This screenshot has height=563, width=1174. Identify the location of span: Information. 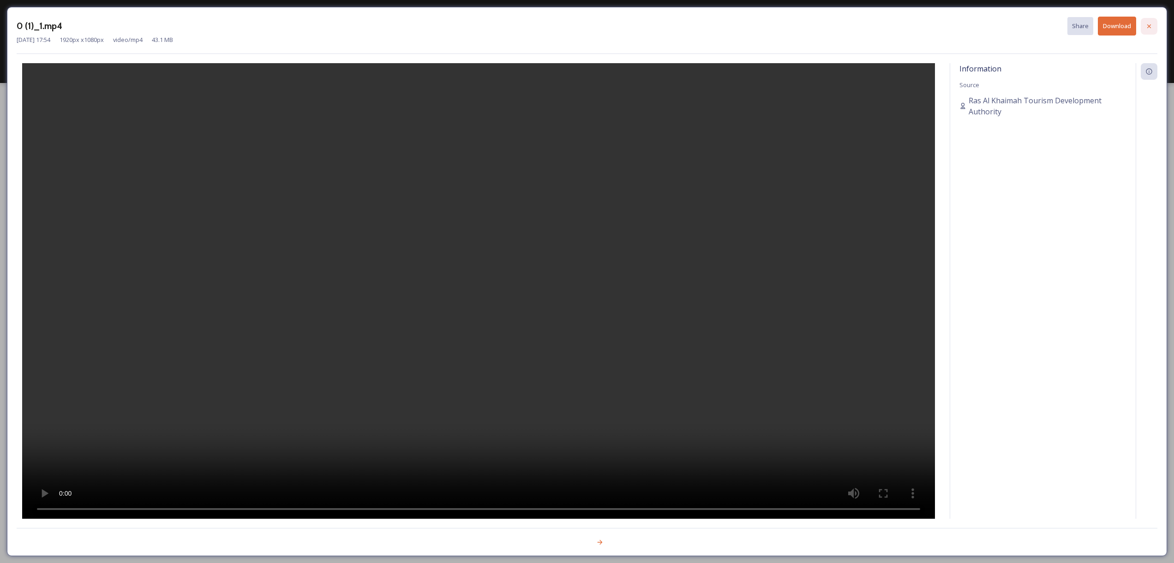
(980, 69).